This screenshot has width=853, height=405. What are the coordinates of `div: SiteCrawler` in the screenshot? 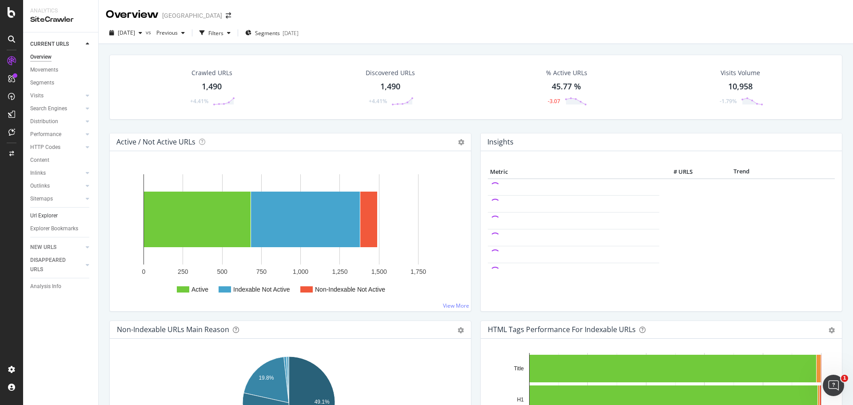 It's located at (60, 20).